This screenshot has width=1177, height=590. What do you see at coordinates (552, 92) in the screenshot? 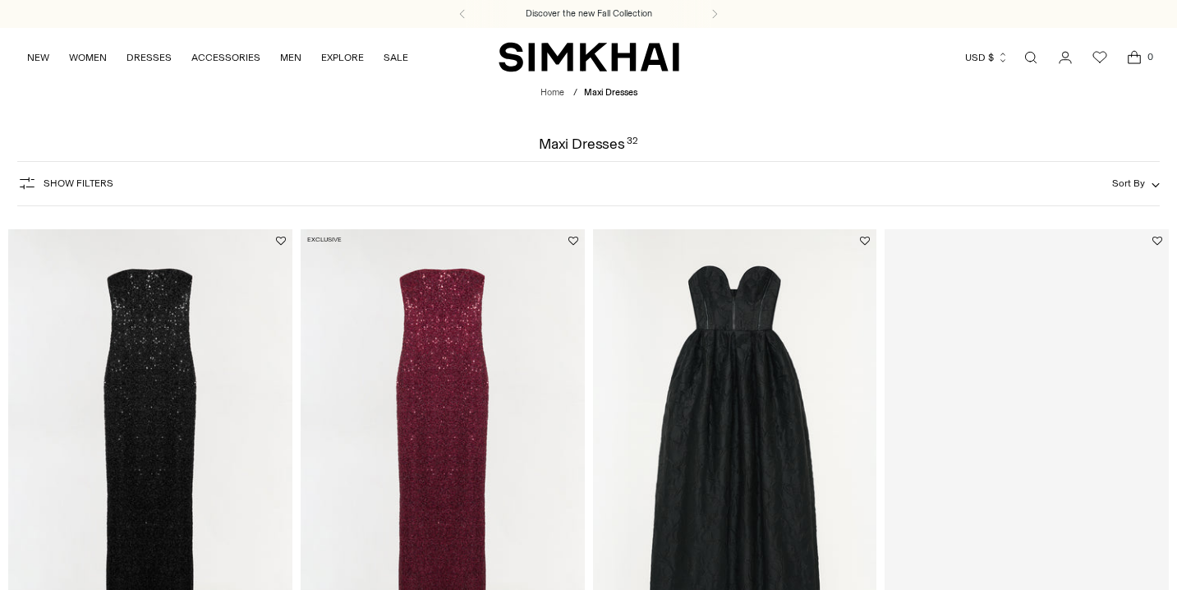
I see `a: Home` at bounding box center [552, 92].